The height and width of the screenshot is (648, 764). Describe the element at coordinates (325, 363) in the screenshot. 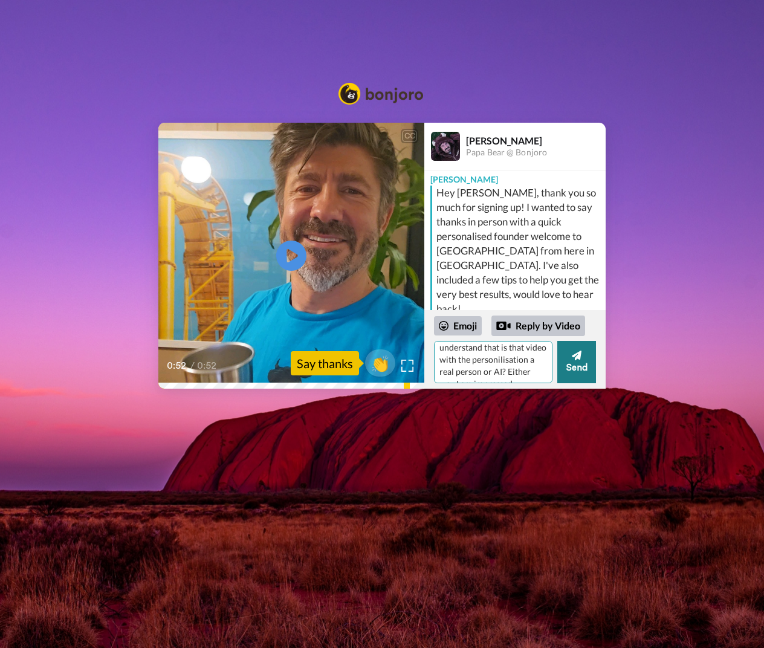

I see `div: Say thanks` at that location.